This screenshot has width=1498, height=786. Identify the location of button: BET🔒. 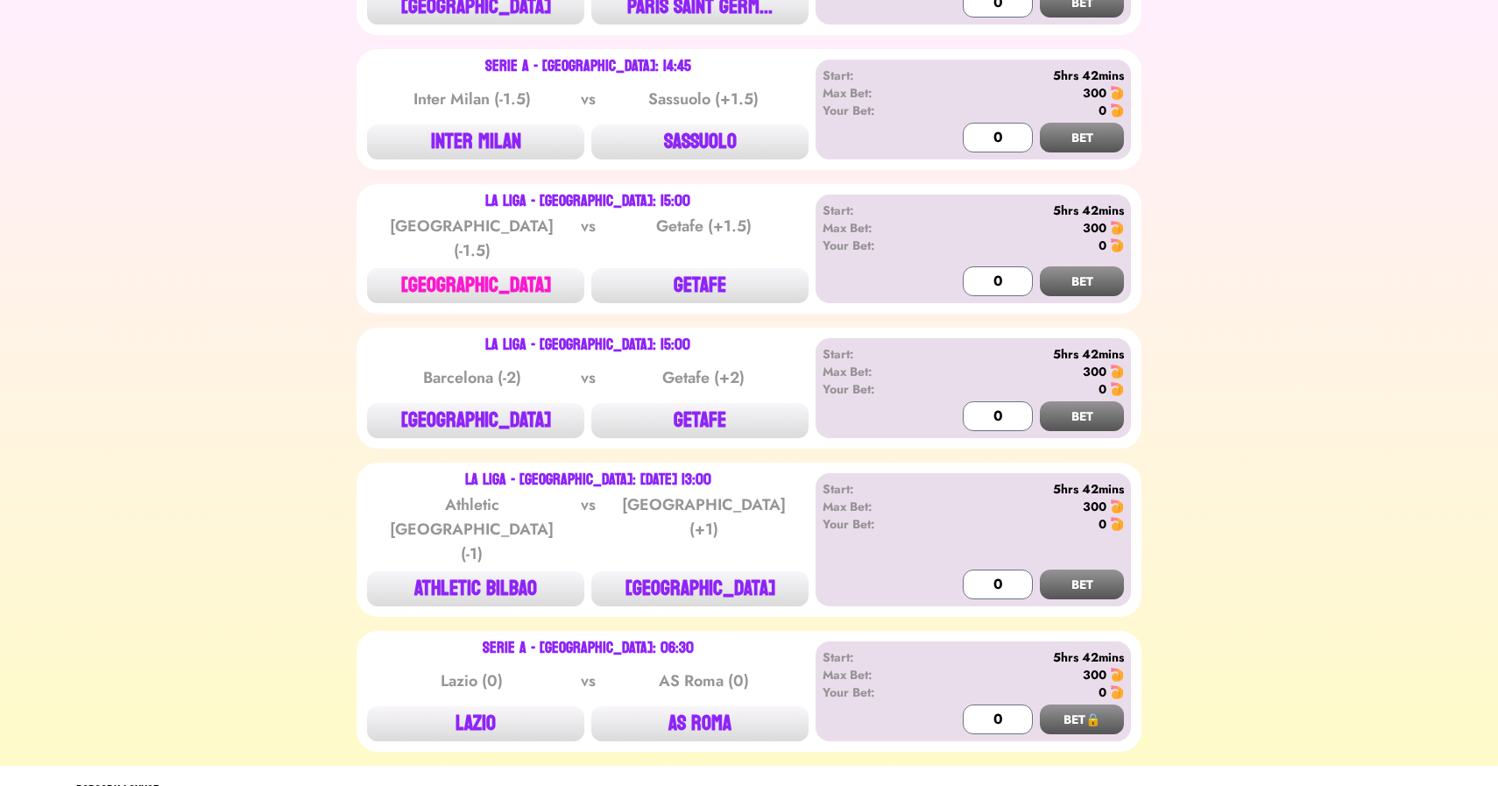
(1082, 719).